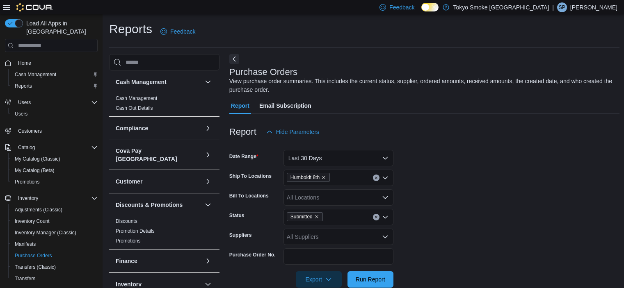 The height and width of the screenshot is (288, 624). Describe the element at coordinates (55, 221) in the screenshot. I see `button: Inventory Count` at that location.